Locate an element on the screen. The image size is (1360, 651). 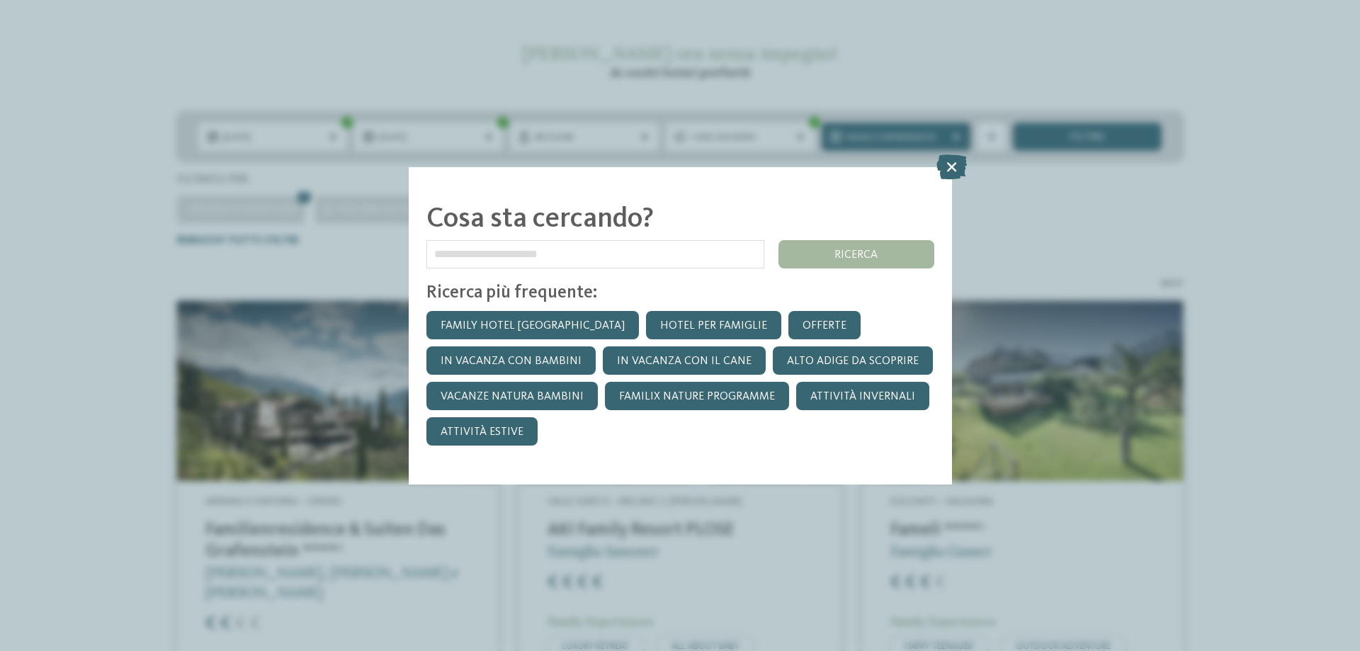
a: Hotel per famiglie is located at coordinates (713, 325).